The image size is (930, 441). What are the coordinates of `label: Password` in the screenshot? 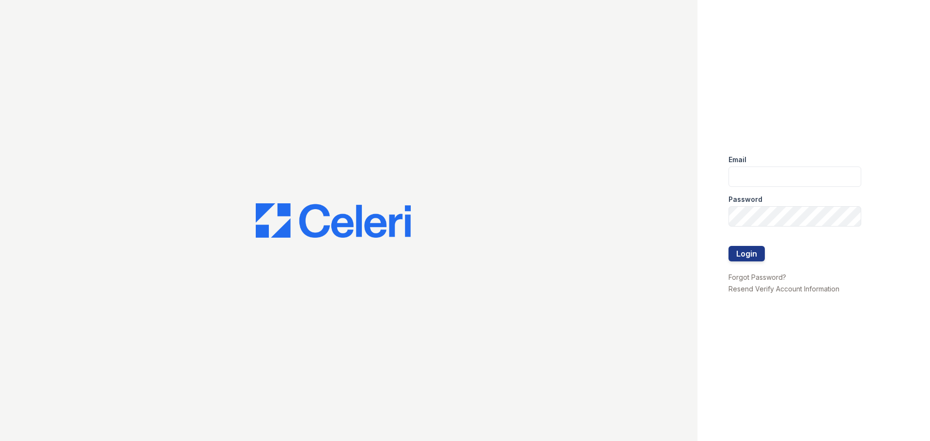 It's located at (746, 200).